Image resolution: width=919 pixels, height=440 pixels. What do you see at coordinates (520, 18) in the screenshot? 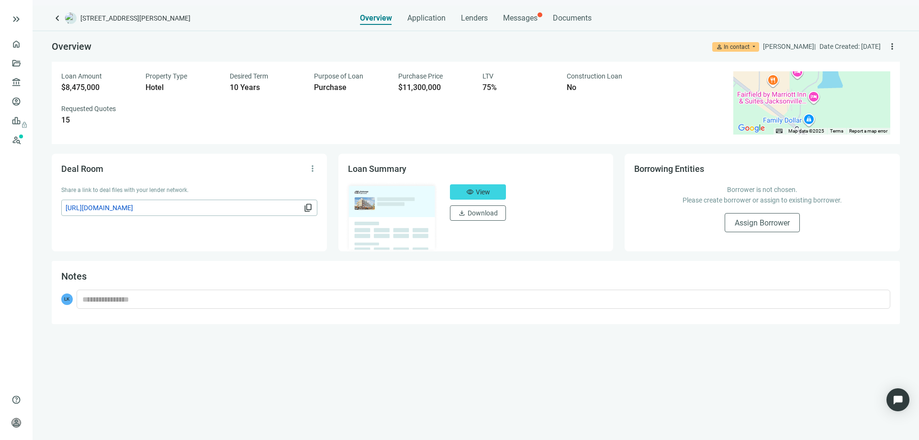
I see `span: Messages` at bounding box center [520, 18].